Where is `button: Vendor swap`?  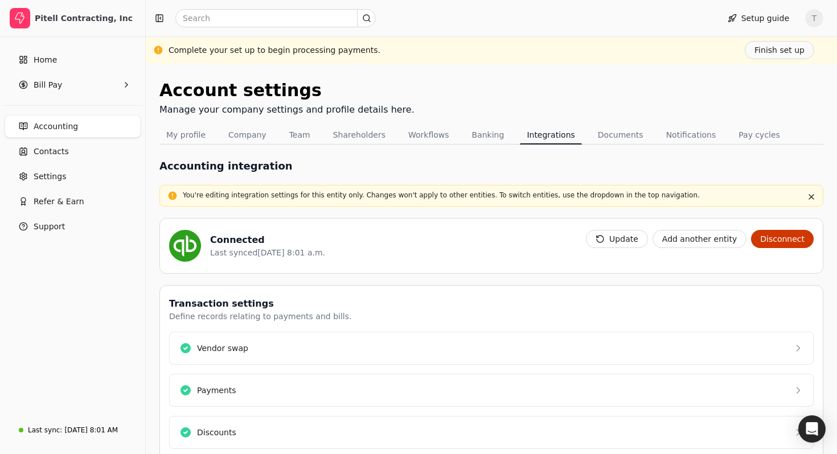
button: Vendor swap is located at coordinates (491, 348).